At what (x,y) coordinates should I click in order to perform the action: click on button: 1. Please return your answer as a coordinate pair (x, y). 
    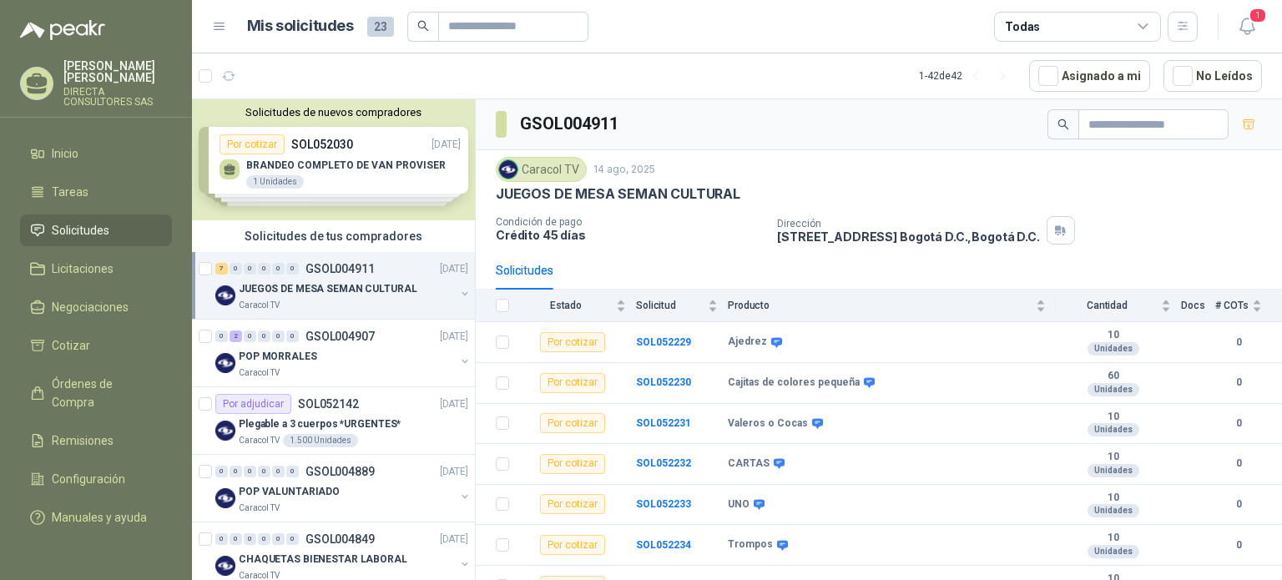
    Looking at the image, I should click on (1247, 27).